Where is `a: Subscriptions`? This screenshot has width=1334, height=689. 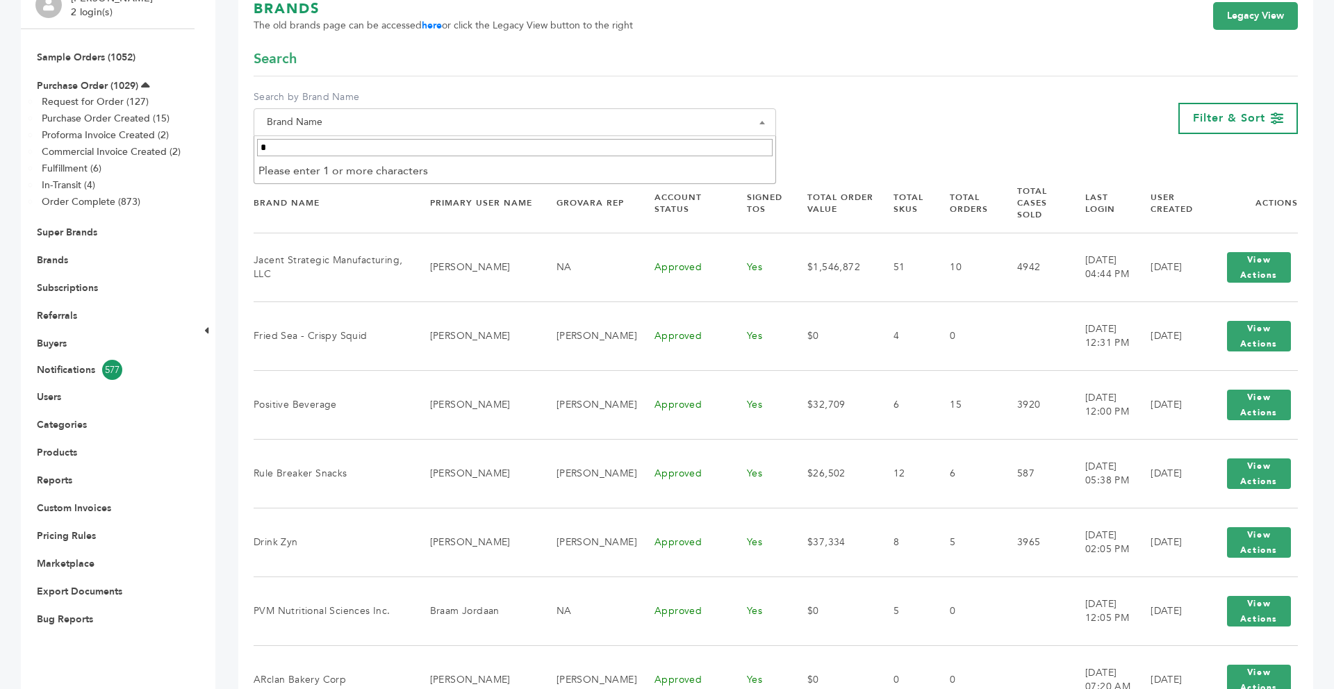
a: Subscriptions is located at coordinates (67, 288).